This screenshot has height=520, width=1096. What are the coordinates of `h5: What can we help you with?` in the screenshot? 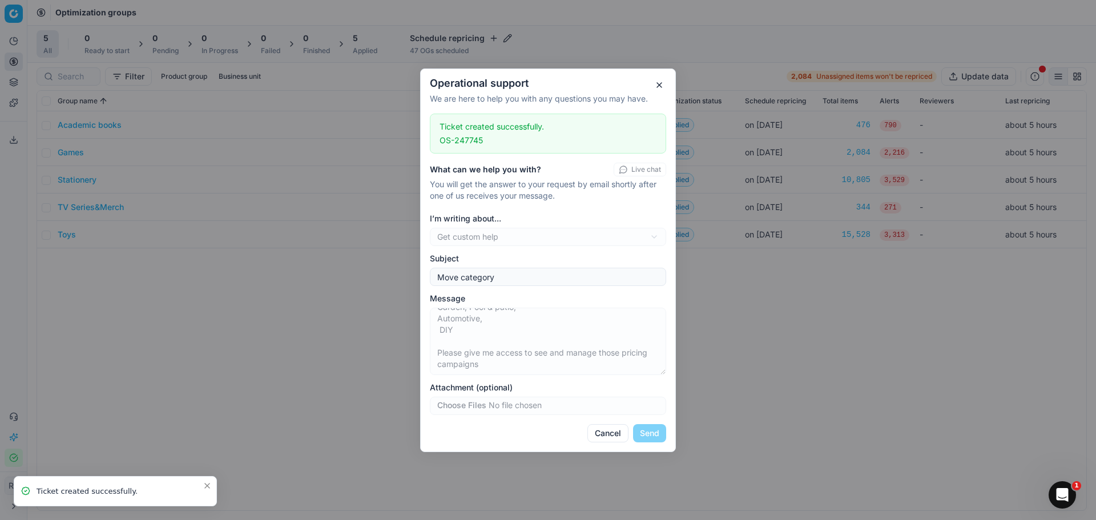 It's located at (485, 170).